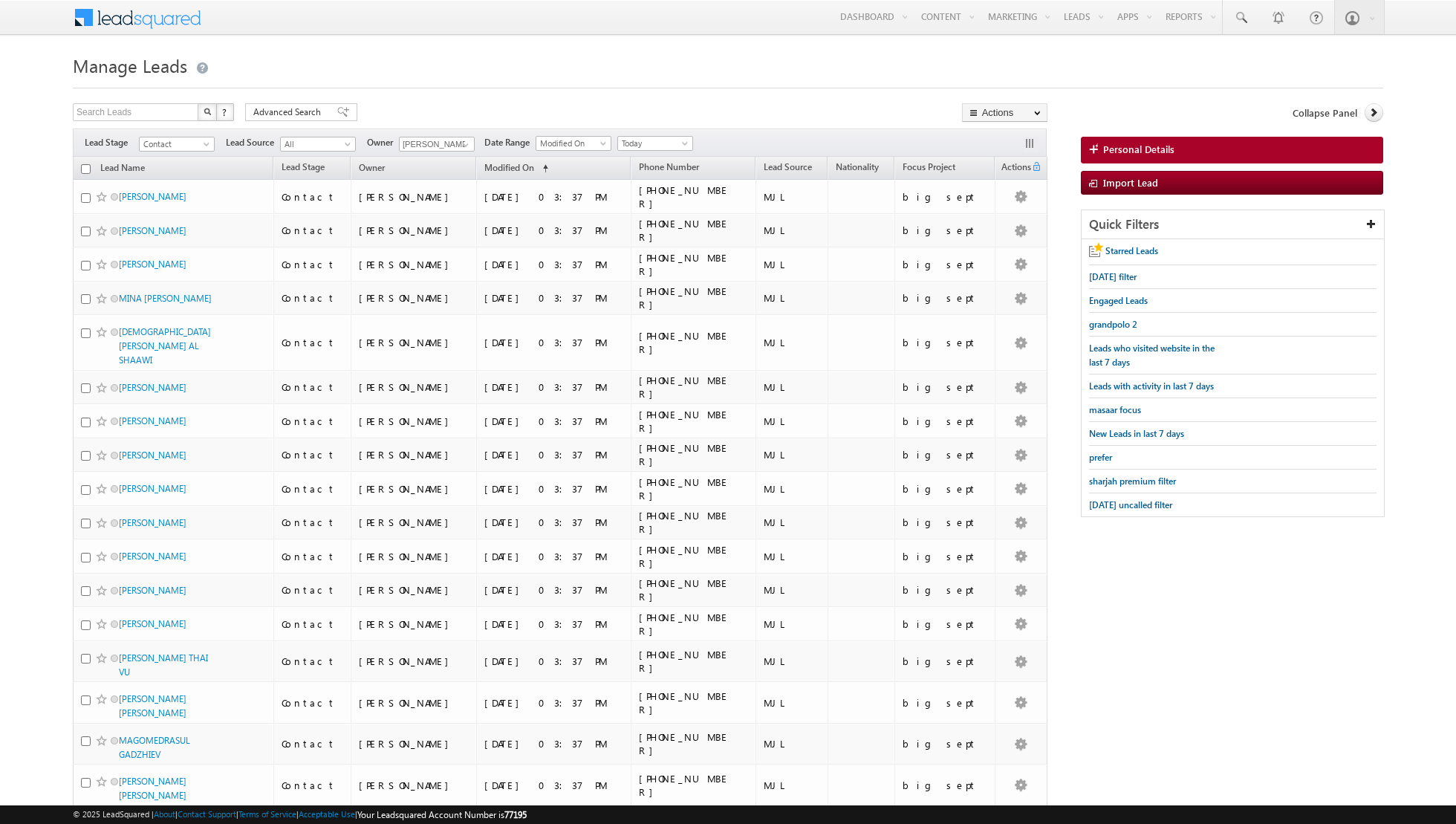  What do you see at coordinates (1232, 150) in the screenshot?
I see `a: Personal Details` at bounding box center [1232, 150].